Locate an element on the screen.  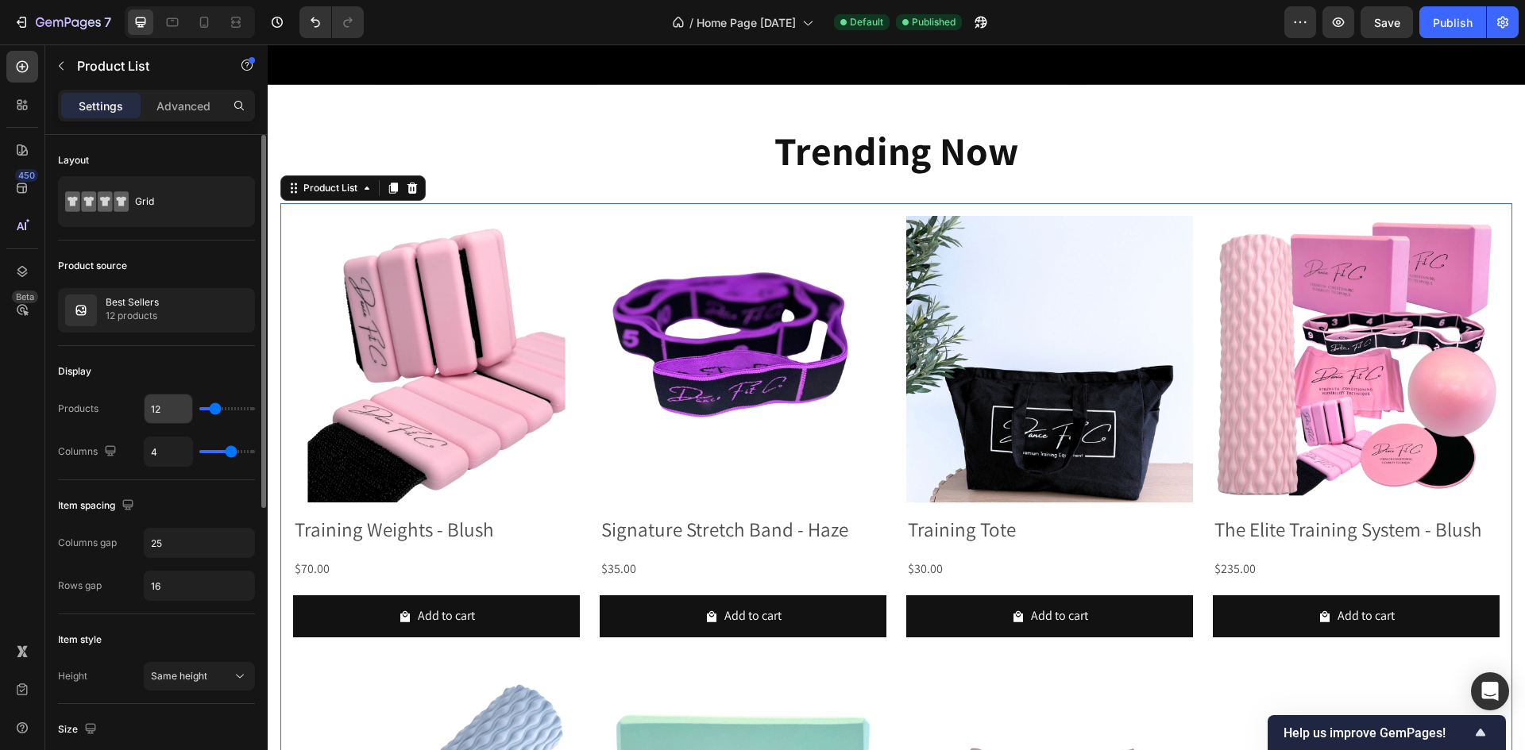
div: $70.00 is located at coordinates (44, 525).